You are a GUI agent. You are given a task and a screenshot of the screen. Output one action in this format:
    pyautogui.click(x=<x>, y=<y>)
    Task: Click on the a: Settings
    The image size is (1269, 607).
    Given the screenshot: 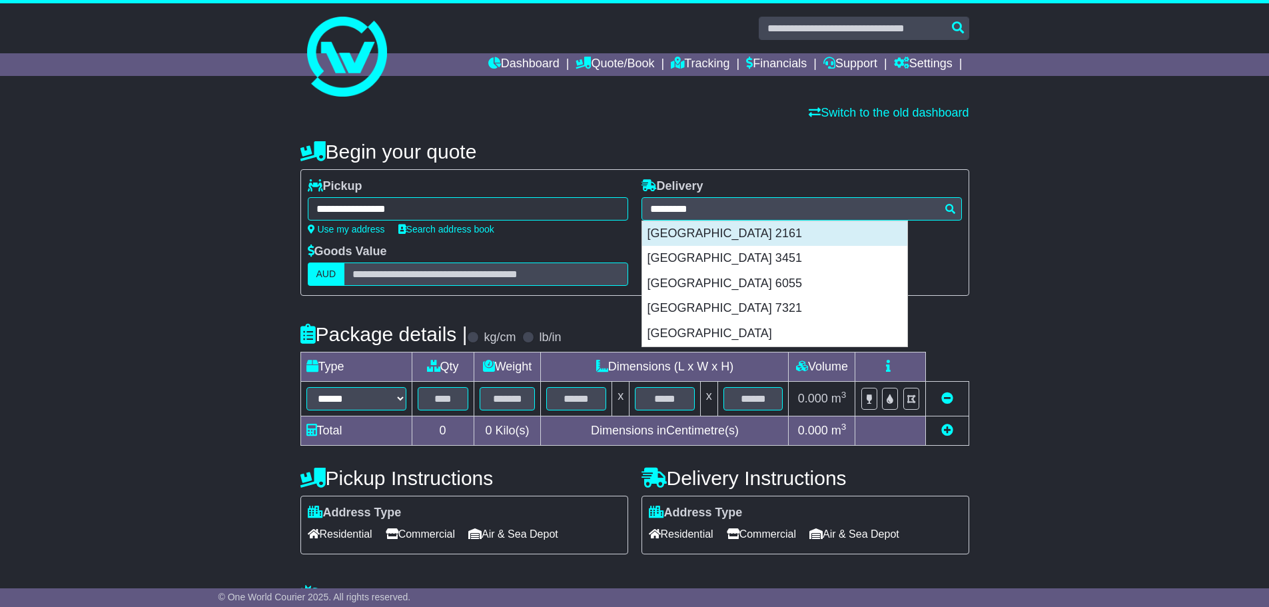 What is the action you would take?
    pyautogui.click(x=924, y=65)
    